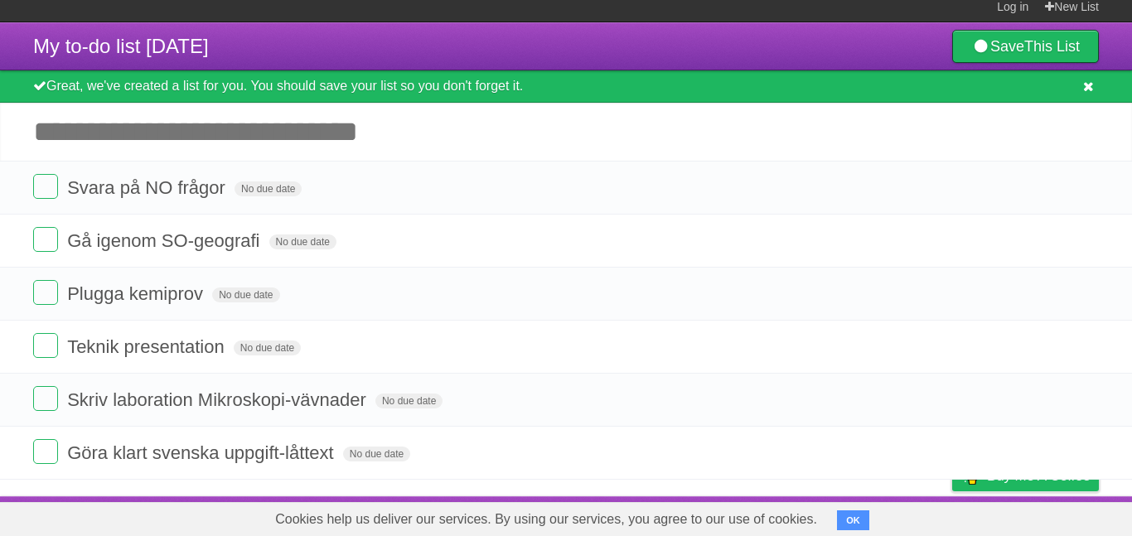 The width and height of the screenshot is (1132, 536). Describe the element at coordinates (1038, 476) in the screenshot. I see `span: Buy me a coffee` at that location.